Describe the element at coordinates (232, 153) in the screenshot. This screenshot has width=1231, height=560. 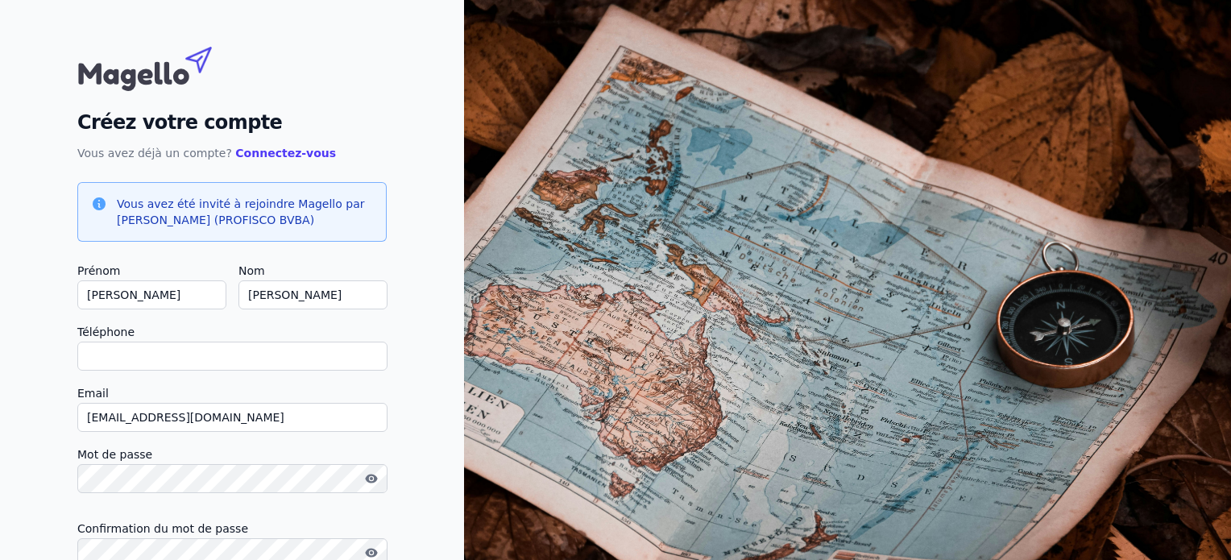
I see `p: Vous avez déjà un compte?` at that location.